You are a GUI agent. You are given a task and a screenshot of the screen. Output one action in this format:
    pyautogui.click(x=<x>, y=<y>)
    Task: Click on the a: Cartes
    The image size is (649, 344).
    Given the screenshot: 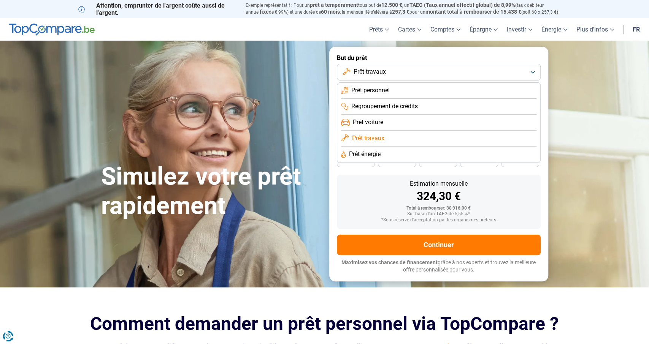 What is the action you would take?
    pyautogui.click(x=409, y=29)
    